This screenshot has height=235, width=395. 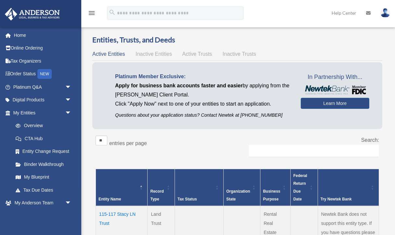 What do you see at coordinates (44, 138) in the screenshot?
I see `a: CTA Hub` at bounding box center [44, 138].